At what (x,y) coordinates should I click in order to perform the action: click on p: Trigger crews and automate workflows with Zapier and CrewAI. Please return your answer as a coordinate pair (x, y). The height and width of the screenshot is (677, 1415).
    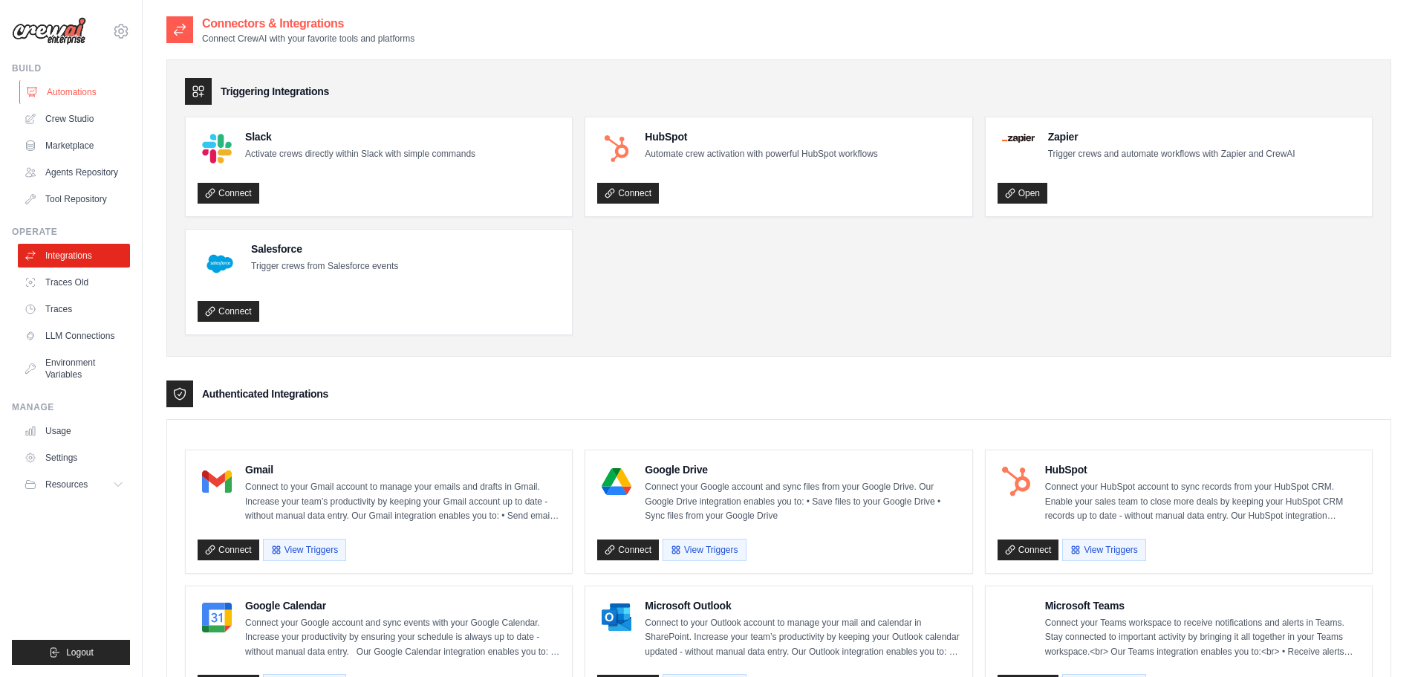
    Looking at the image, I should click on (1172, 155).